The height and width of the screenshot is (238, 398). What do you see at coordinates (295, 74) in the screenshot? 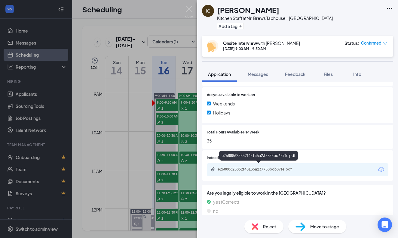
I see `span: Feedback` at bounding box center [295, 74].